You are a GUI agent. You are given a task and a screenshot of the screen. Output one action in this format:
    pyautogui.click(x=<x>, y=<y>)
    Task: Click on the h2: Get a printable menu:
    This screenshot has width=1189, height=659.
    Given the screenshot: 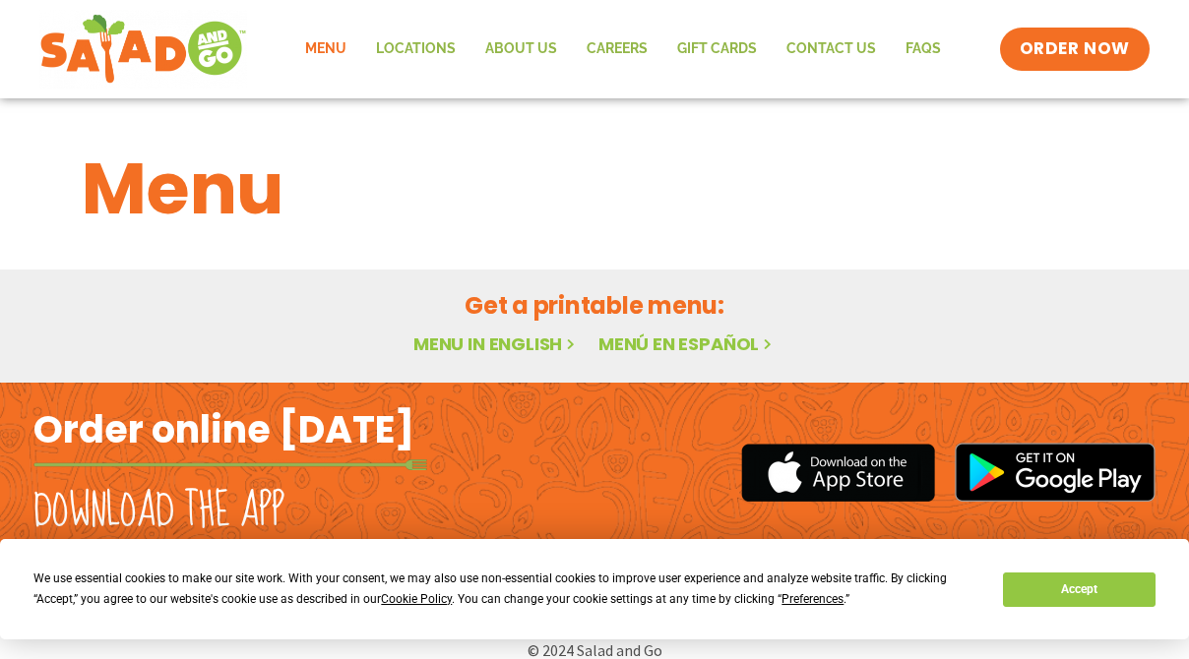 What is the action you would take?
    pyautogui.click(x=594, y=305)
    